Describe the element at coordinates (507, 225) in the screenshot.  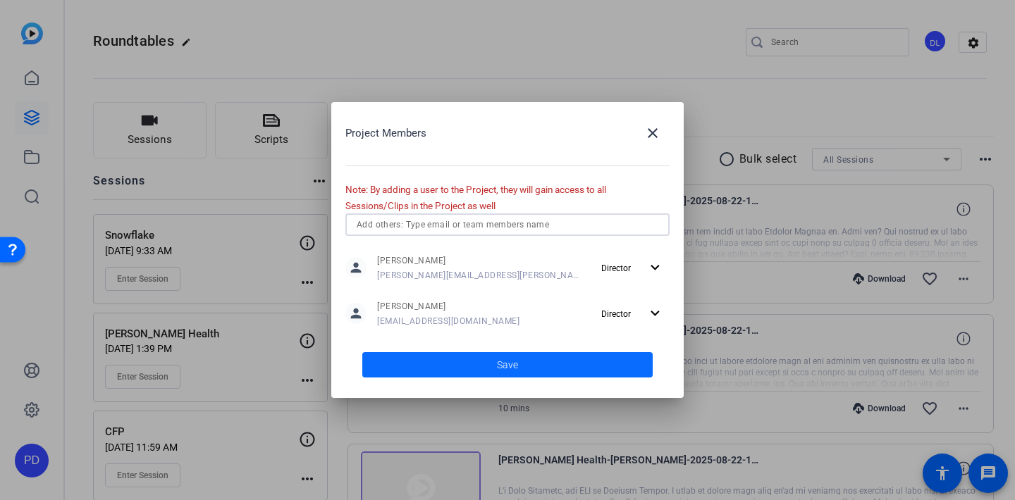
I see `input: Add others: Type email or team members name` at that location.